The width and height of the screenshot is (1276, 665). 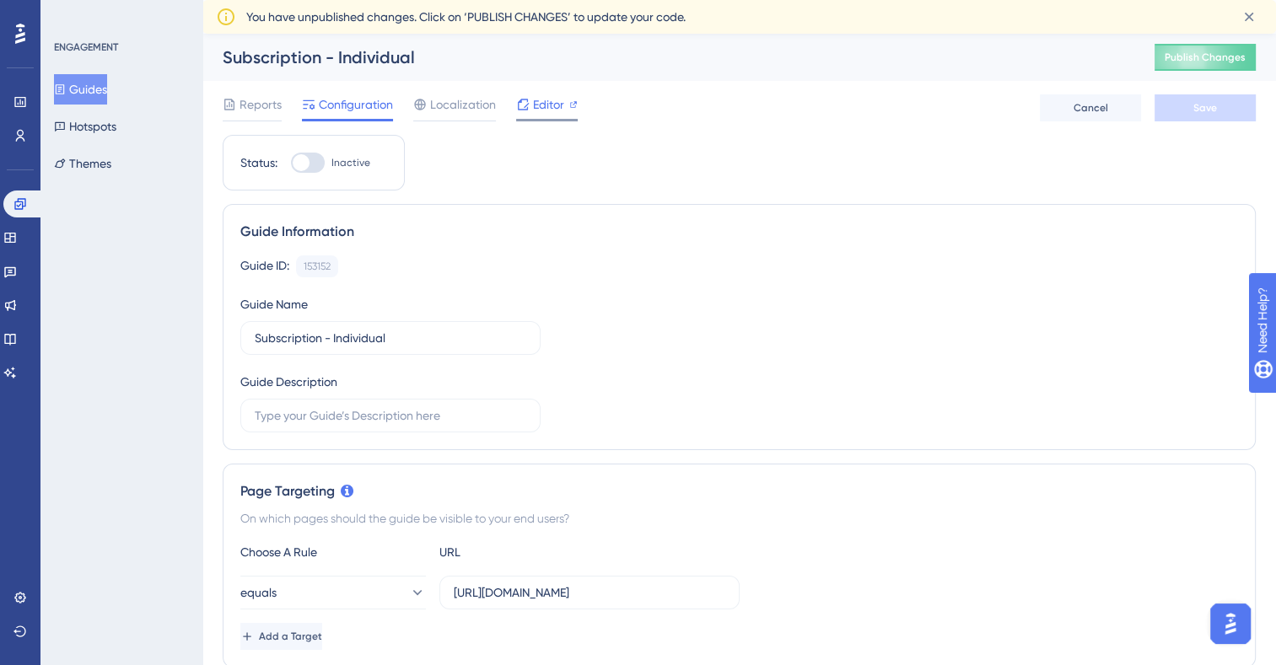 What do you see at coordinates (274, 304) in the screenshot?
I see `div: Guide Name` at bounding box center [274, 304].